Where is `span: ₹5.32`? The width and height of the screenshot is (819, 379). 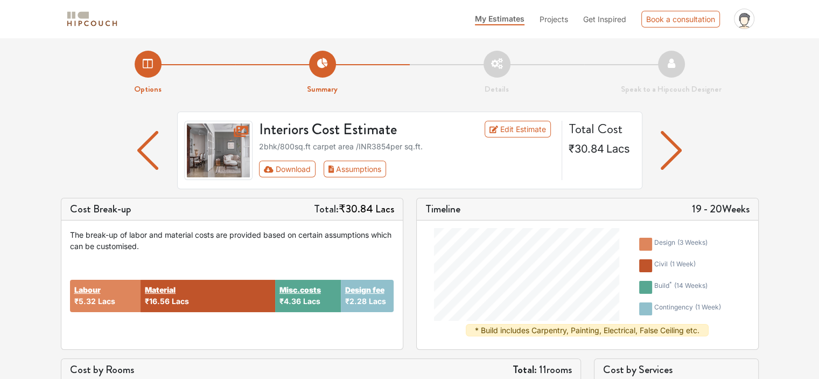 span: ₹5.32 is located at coordinates (85, 300).